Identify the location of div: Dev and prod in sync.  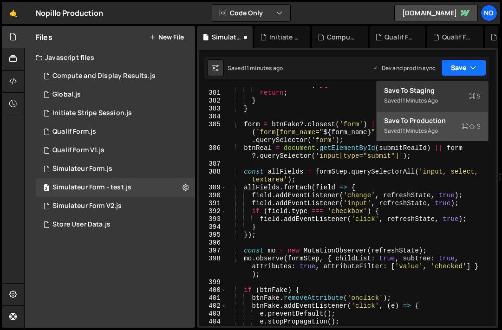
(404, 68).